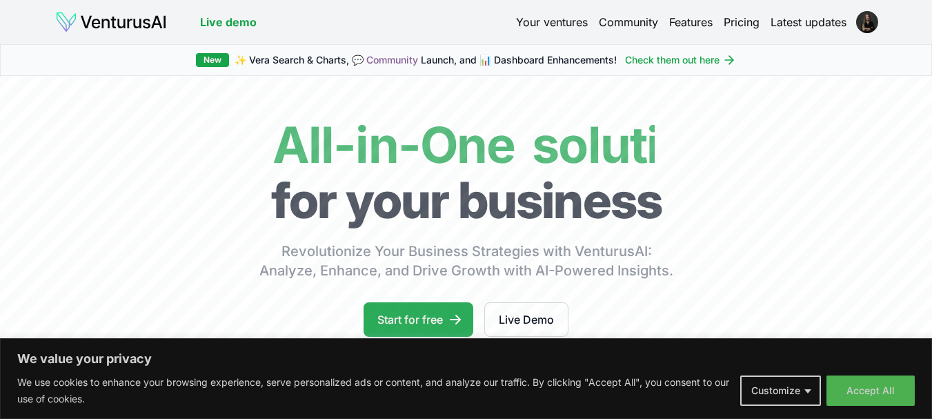  Describe the element at coordinates (418, 319) in the screenshot. I see `a: Start for free` at that location.